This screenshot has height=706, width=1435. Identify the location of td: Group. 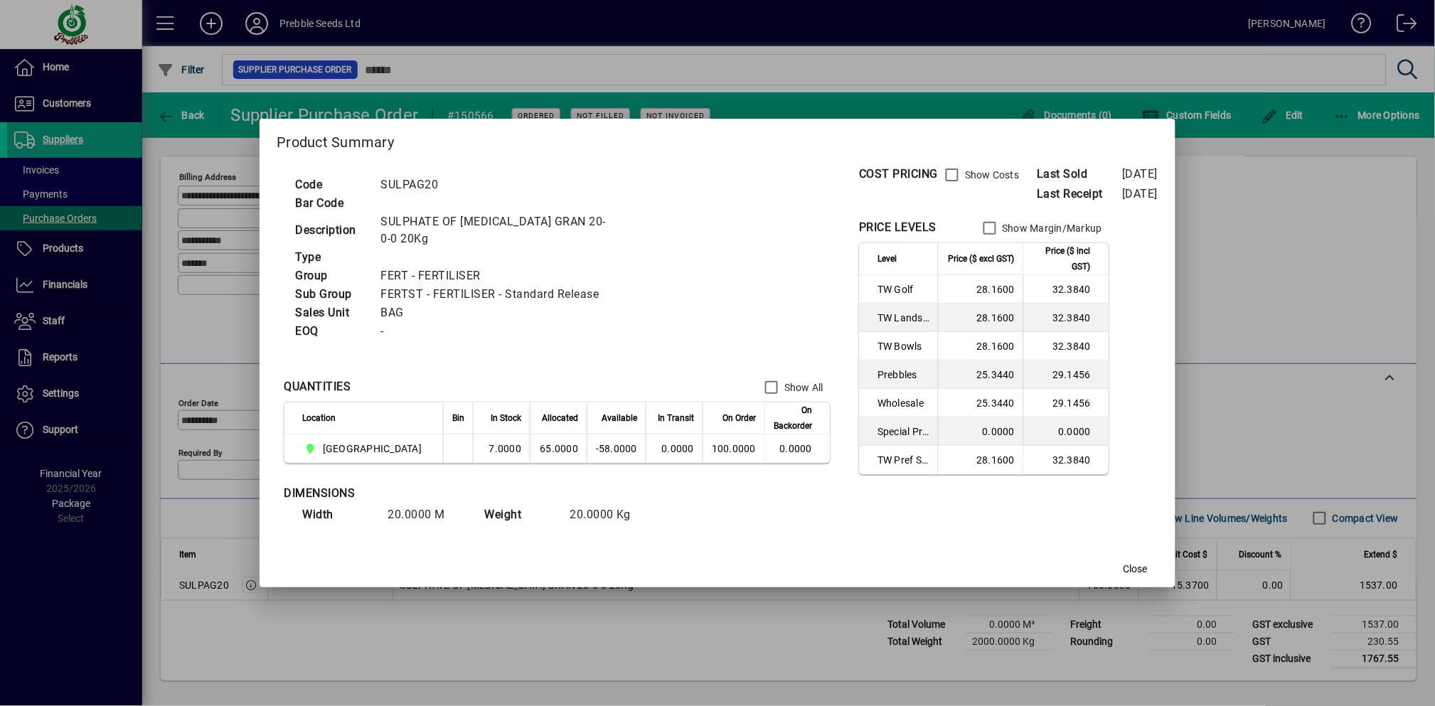
(331, 276).